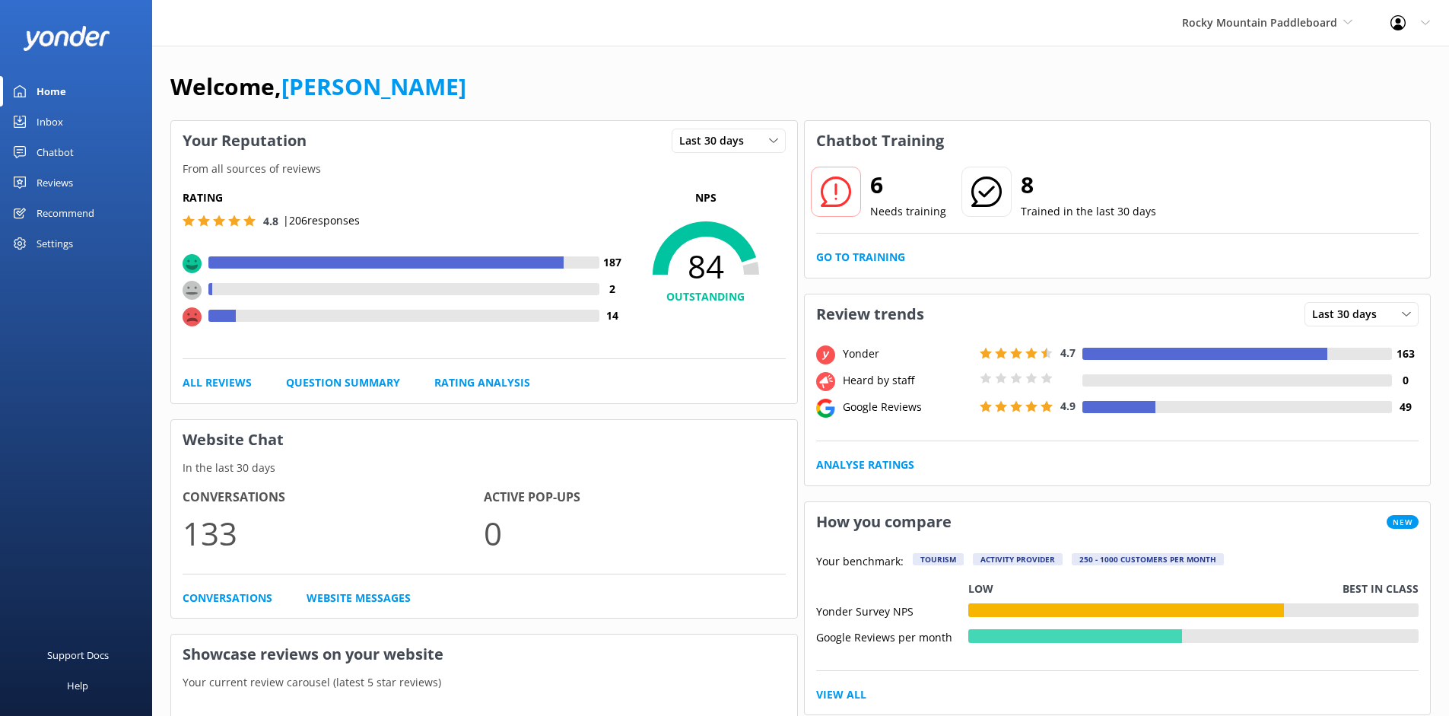  I want to click on p: 133, so click(333, 532).